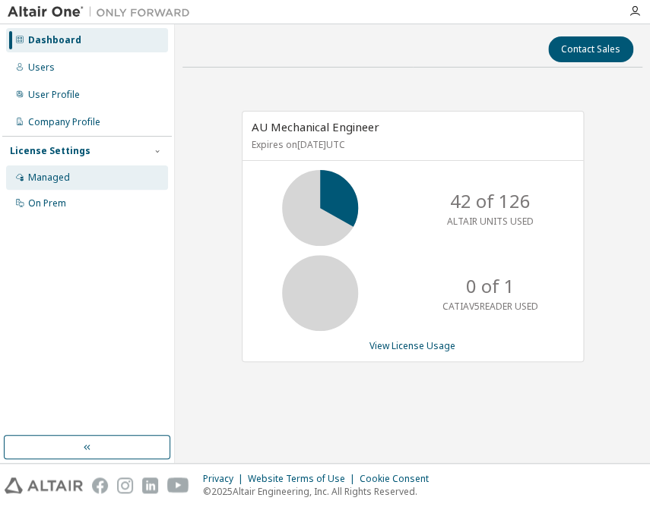 This screenshot has width=650, height=507. I want to click on a: View License Usage, so click(412, 346).